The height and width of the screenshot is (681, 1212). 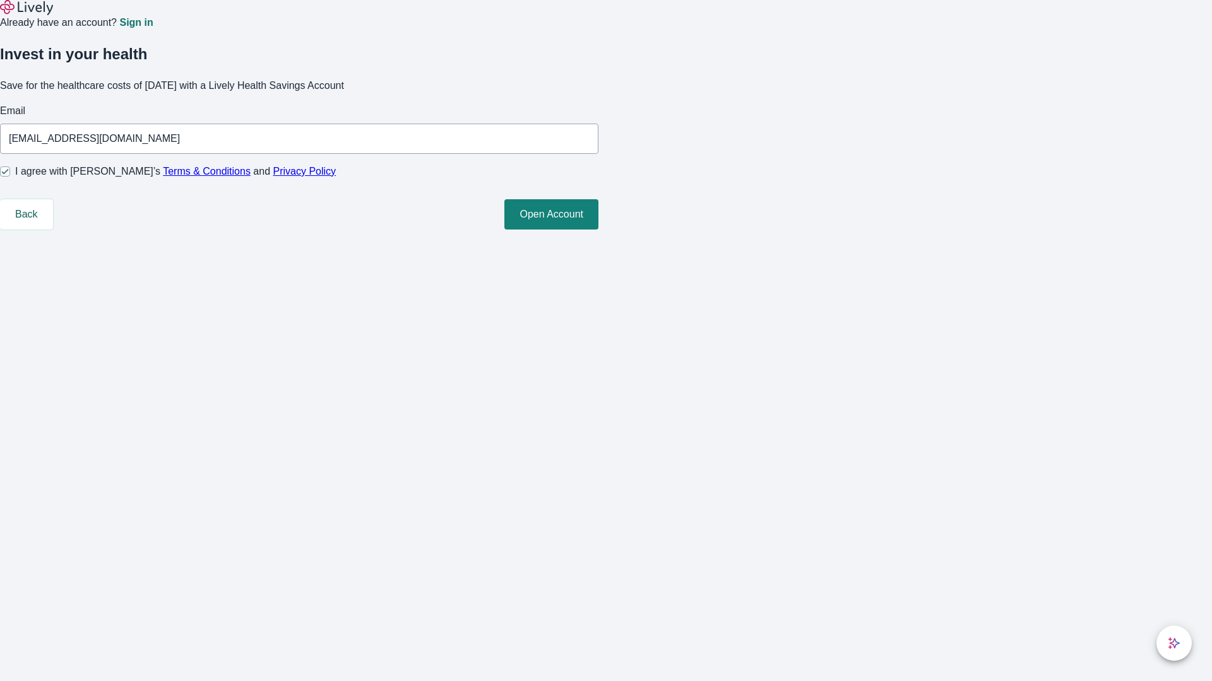 I want to click on button: chat, so click(x=1174, y=644).